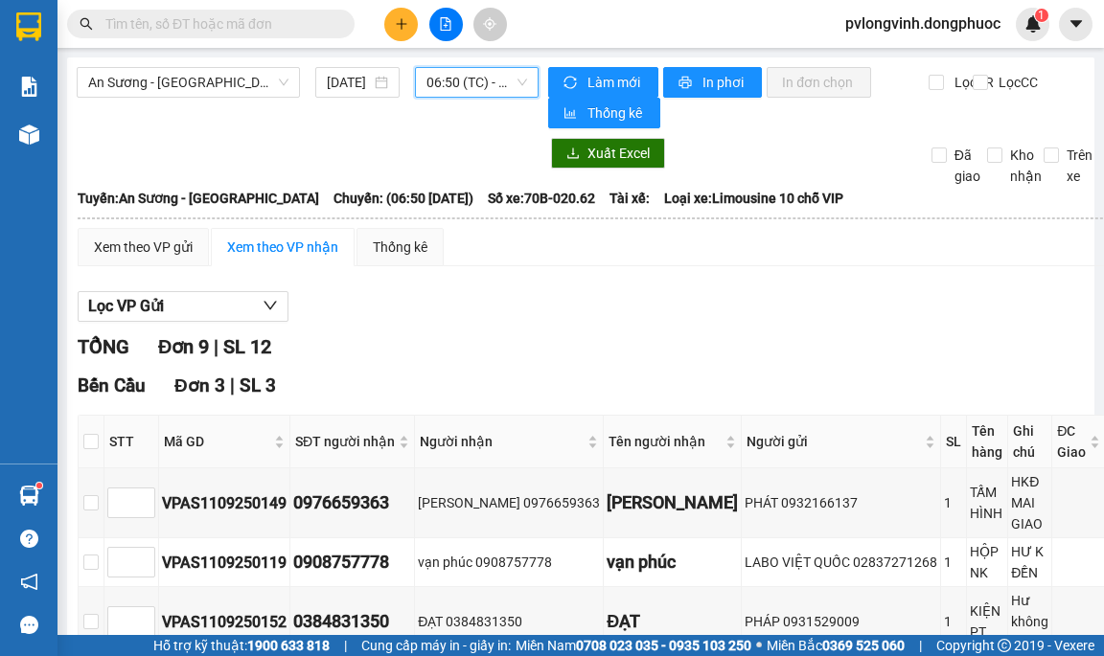  I want to click on span: Tài xế:, so click(629, 198).